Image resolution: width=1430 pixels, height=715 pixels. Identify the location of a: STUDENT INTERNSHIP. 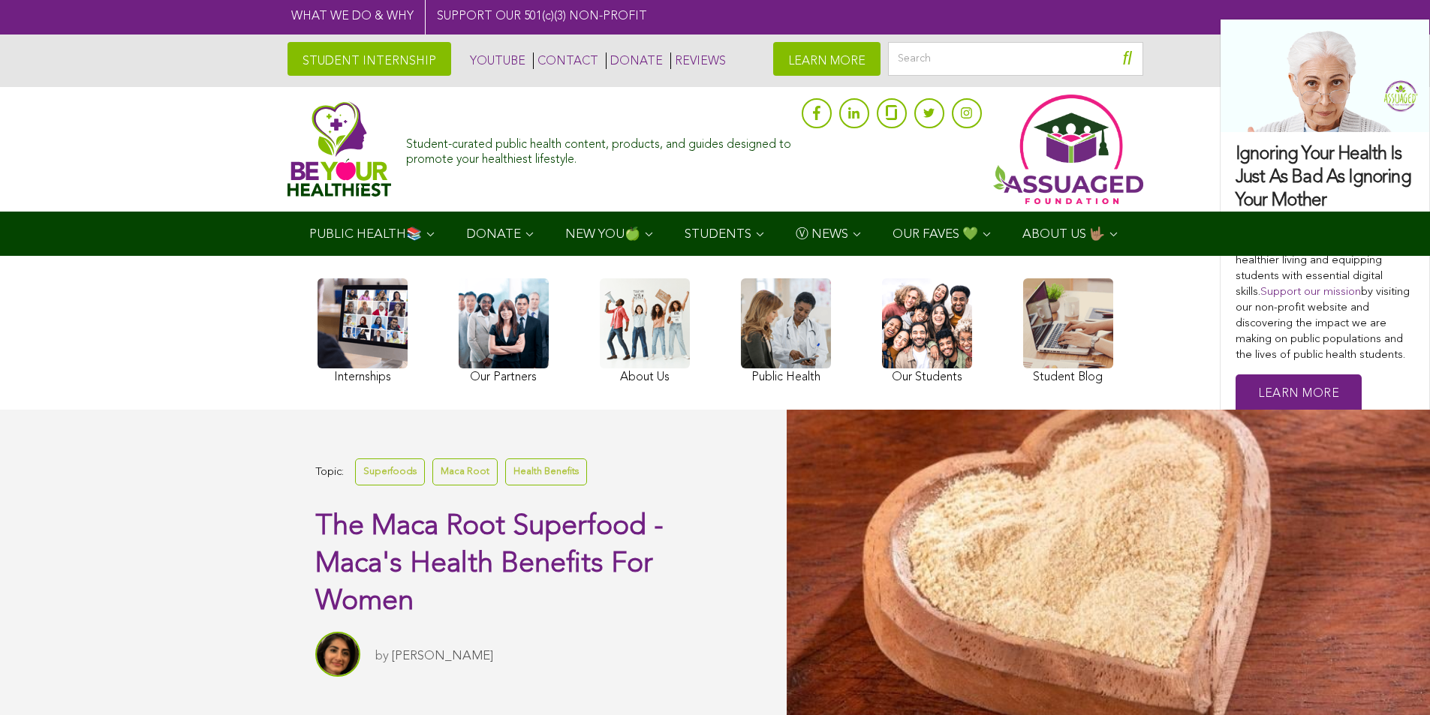
(369, 59).